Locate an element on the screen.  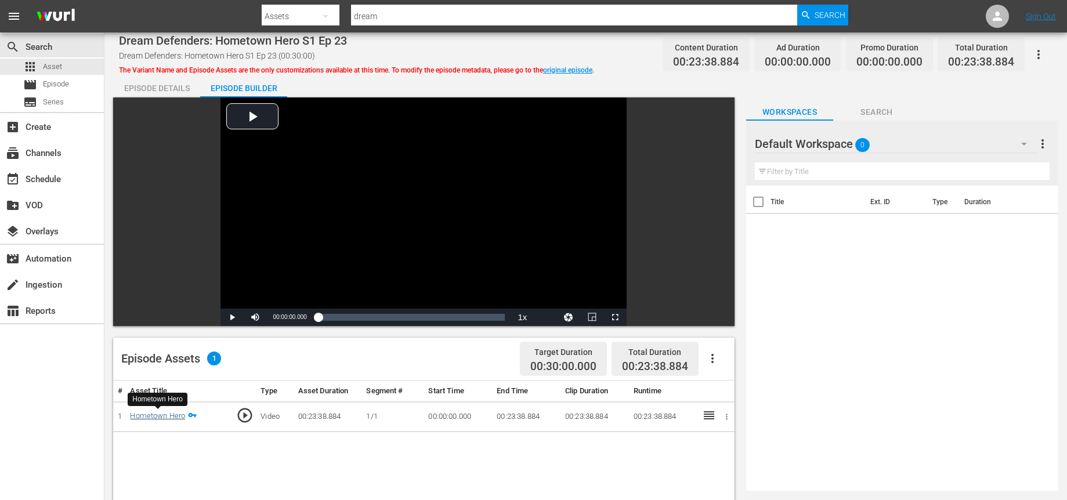
div: Episode Assets is located at coordinates (171, 359).